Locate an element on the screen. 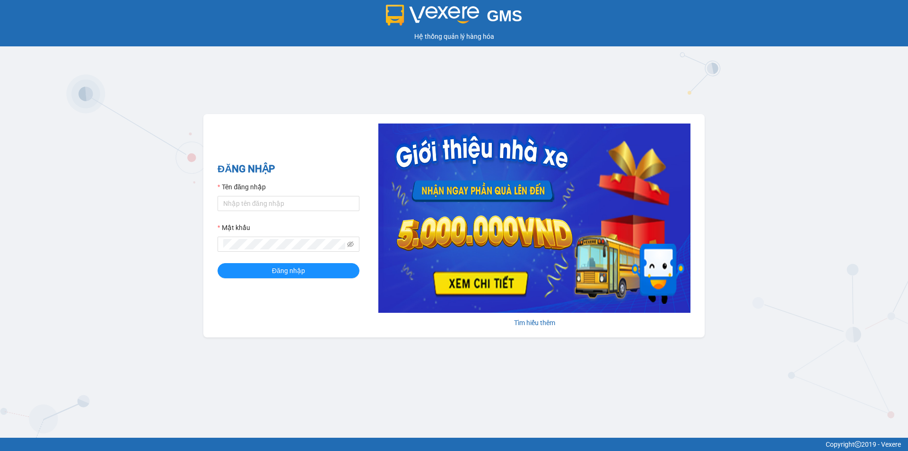 This screenshot has height=451, width=908. input: Mật khẩu is located at coordinates (284, 244).